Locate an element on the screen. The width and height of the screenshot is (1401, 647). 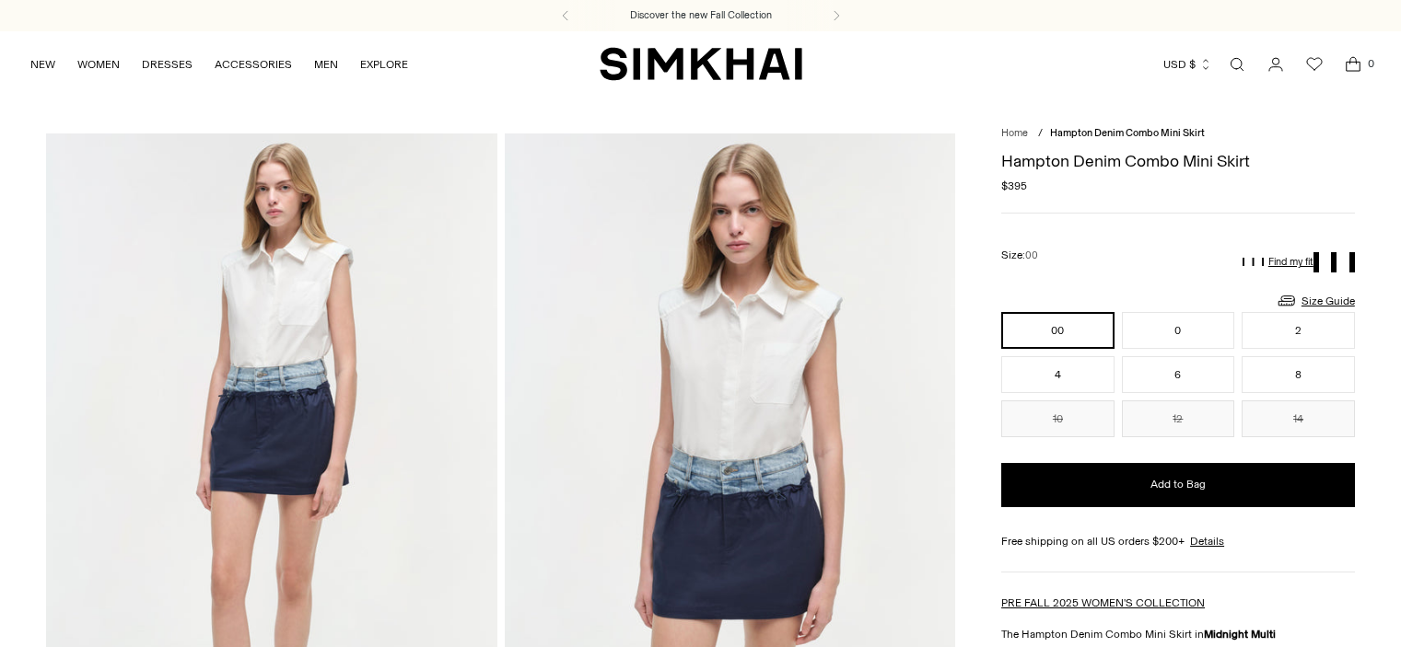
a: Discover the new Fall Collection is located at coordinates (701, 16).